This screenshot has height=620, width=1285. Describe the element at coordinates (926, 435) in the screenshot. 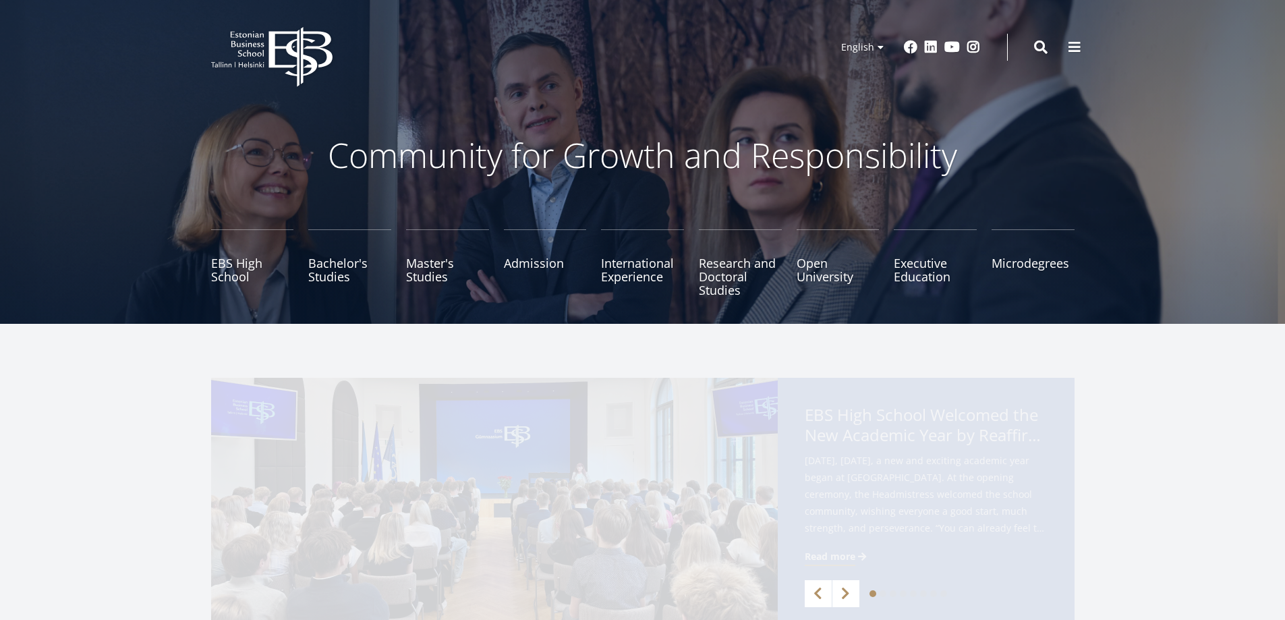

I see `span: New Academic Year by Reaffirming Its Core Values` at that location.